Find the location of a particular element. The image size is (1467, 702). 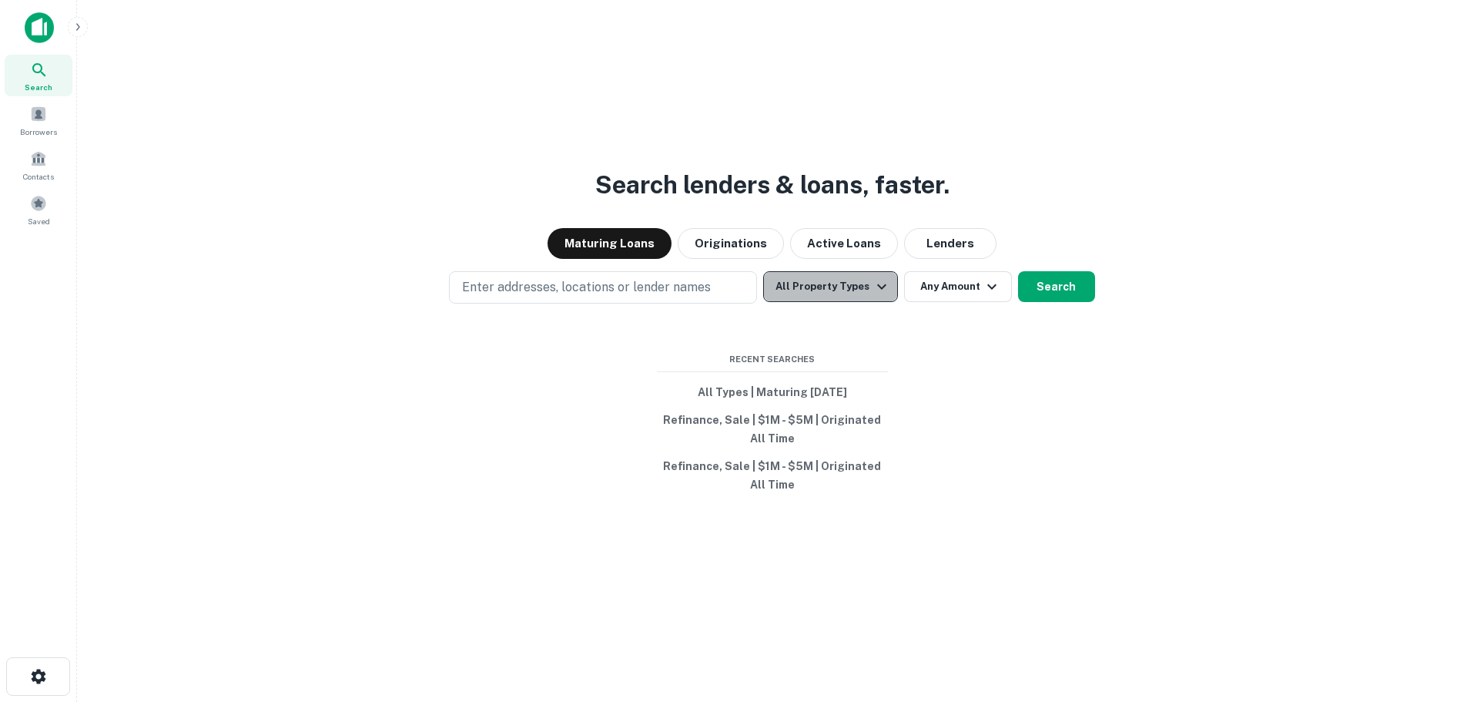

span: Recent Searches is located at coordinates (772, 359).